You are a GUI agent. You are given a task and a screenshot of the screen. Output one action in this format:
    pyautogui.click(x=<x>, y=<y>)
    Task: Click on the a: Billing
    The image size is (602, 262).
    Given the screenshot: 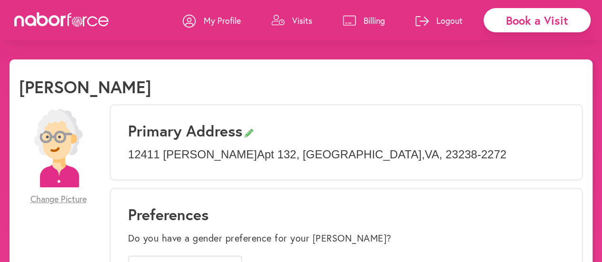 What is the action you would take?
    pyautogui.click(x=364, y=20)
    